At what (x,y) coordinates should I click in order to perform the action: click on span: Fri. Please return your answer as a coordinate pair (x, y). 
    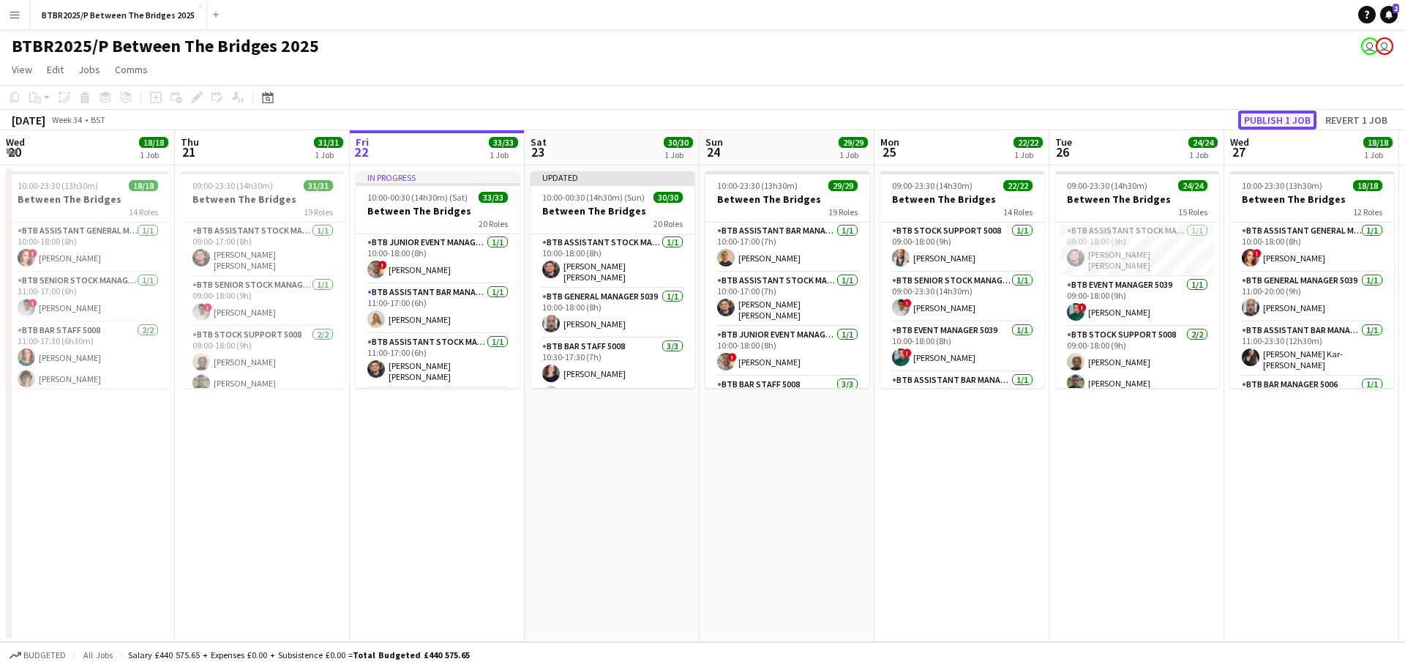
    Looking at the image, I should click on (362, 142).